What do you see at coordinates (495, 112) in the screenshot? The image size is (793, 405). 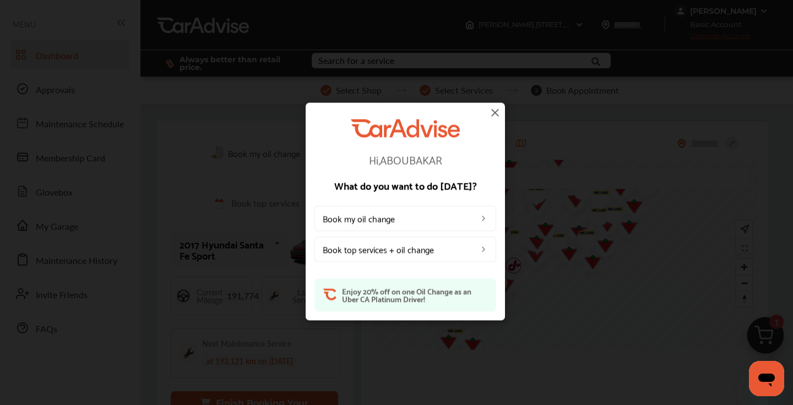 I see `img: close-icon.a004319c.svg` at bounding box center [495, 112].